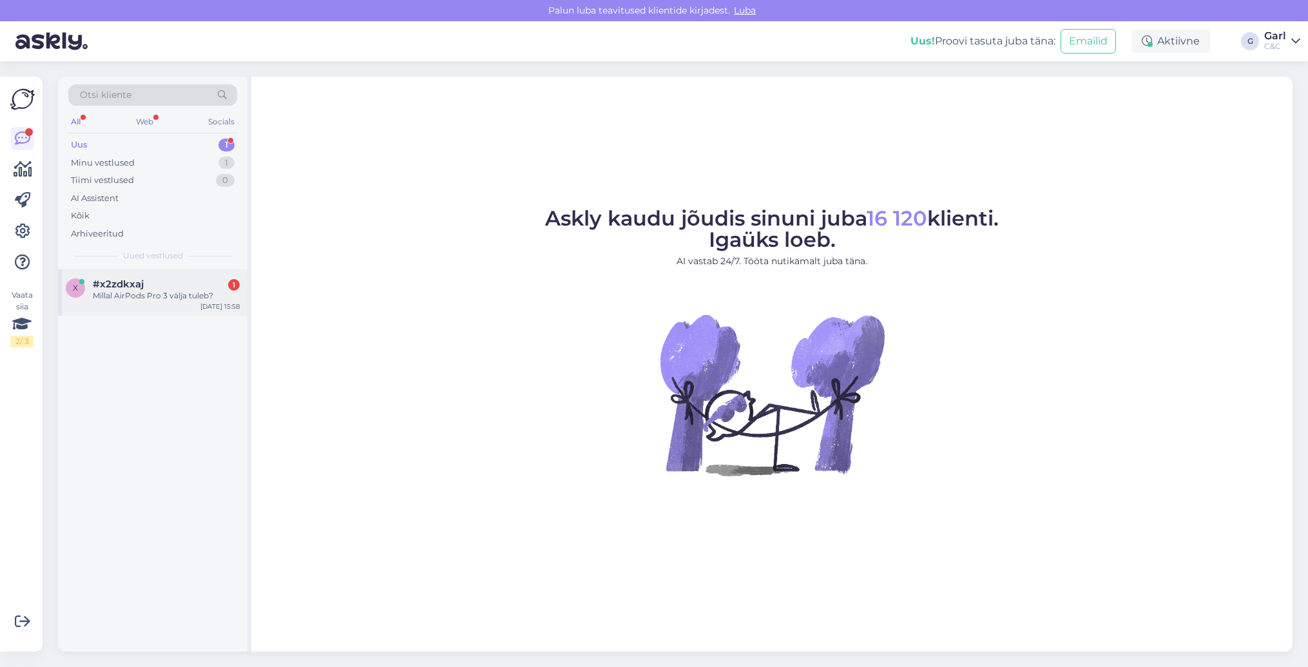 Image resolution: width=1308 pixels, height=667 pixels. I want to click on div: C&C, so click(1275, 46).